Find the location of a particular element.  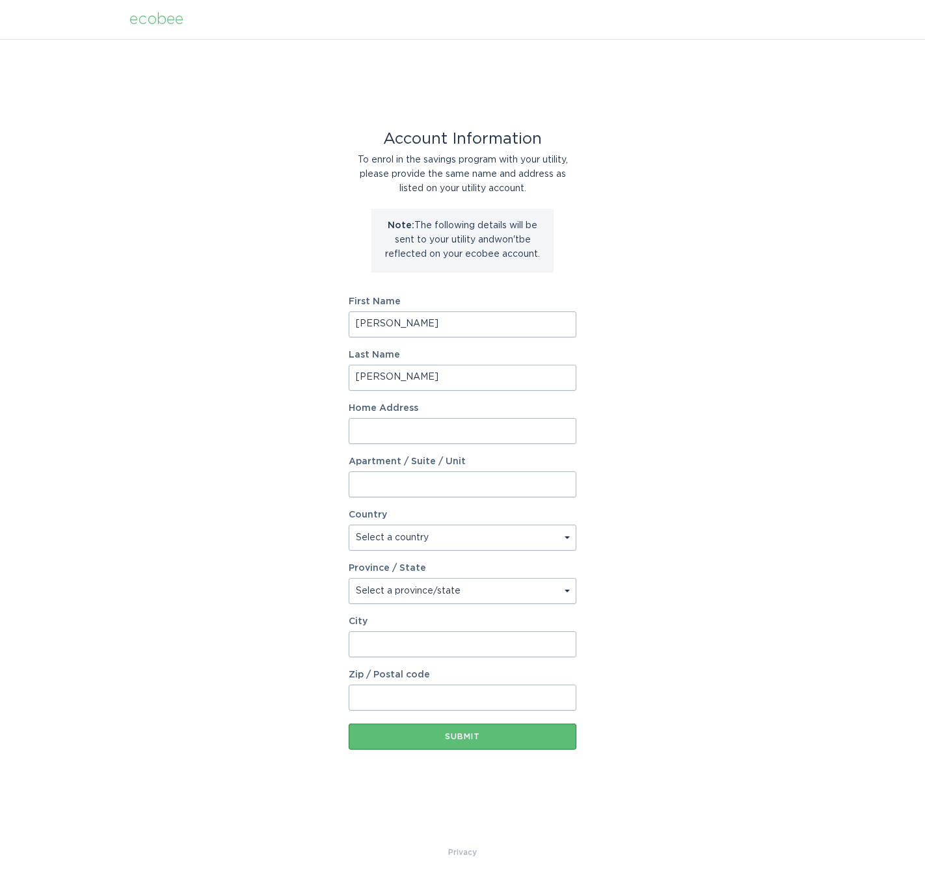

label: City is located at coordinates (462, 622).